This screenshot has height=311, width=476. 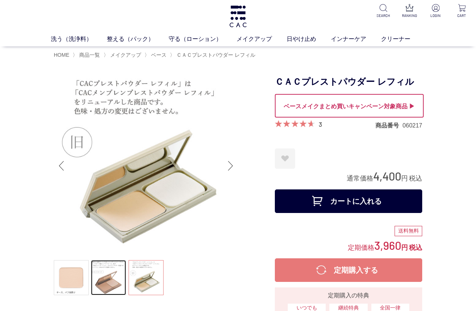 I want to click on img: ＣＡＣプレストパウダー レフィル, so click(x=146, y=166).